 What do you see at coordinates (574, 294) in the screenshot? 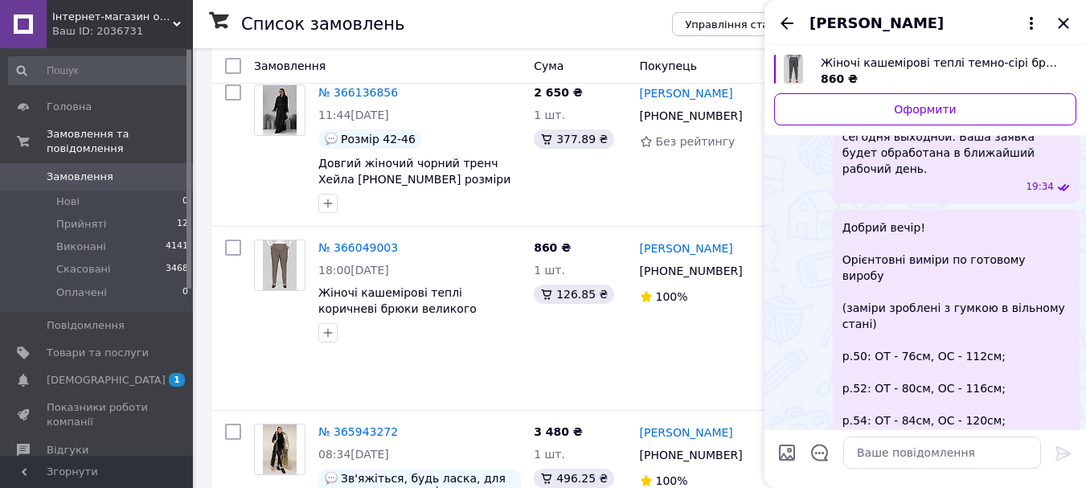
I see `div: 126.85 ₴` at bounding box center [574, 294].